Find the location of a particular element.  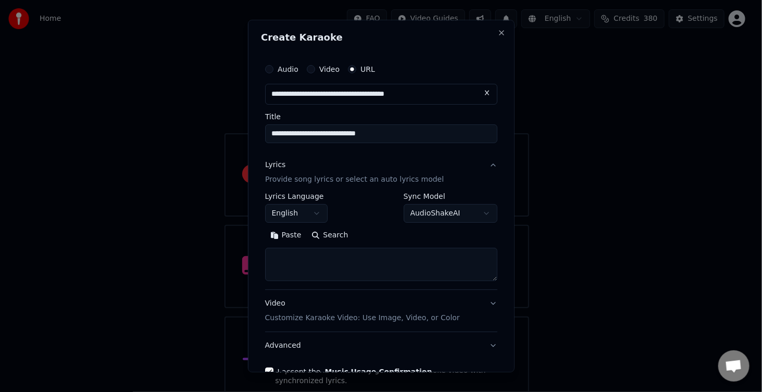

button: I accept the is located at coordinates (378, 372).